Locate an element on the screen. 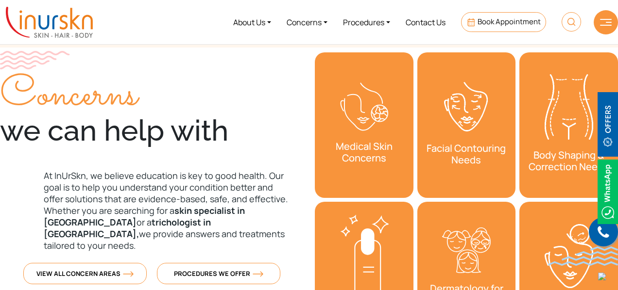 The height and width of the screenshot is (290, 618). img: Body-Shaping-&-Correction-Needs is located at coordinates (569, 107).